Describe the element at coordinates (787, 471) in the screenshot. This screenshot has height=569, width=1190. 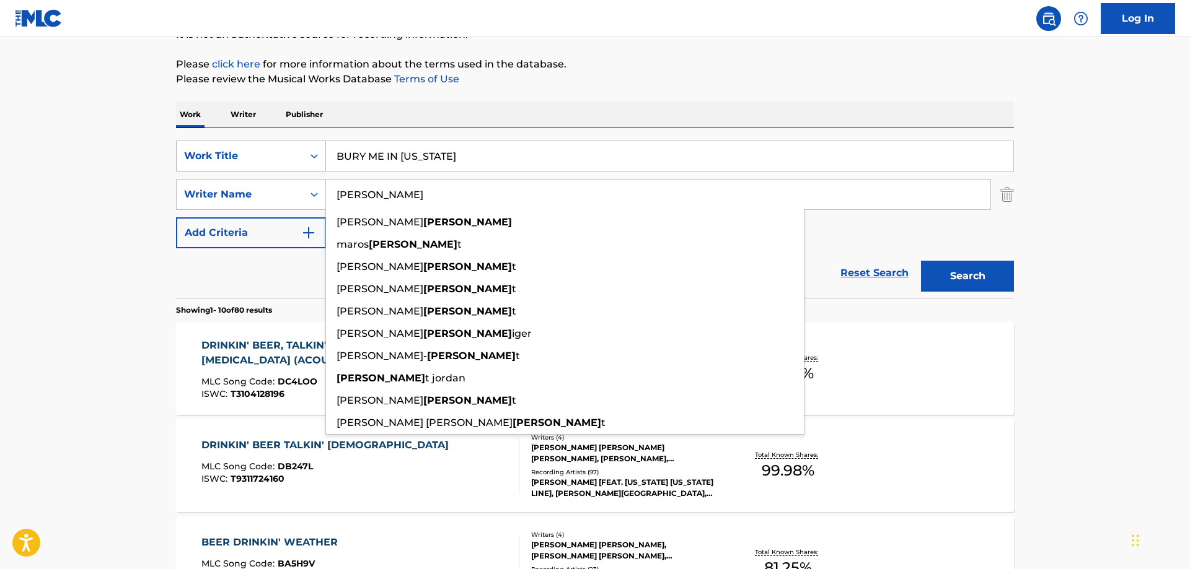
I see `span: 99.98 %` at that location.